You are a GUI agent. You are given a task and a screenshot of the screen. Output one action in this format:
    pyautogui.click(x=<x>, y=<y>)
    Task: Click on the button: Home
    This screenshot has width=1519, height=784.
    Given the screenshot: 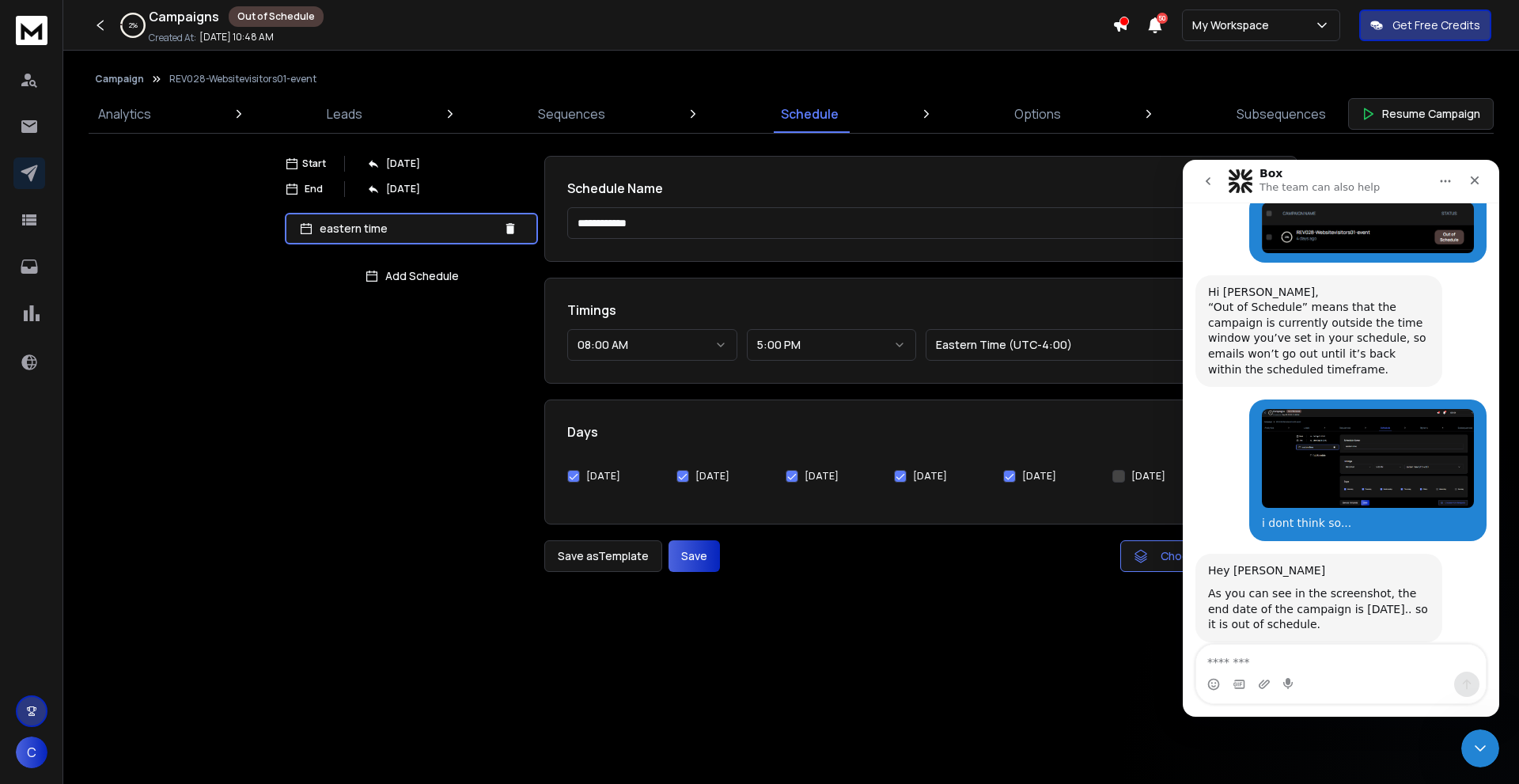 What is the action you would take?
    pyautogui.click(x=263, y=22)
    